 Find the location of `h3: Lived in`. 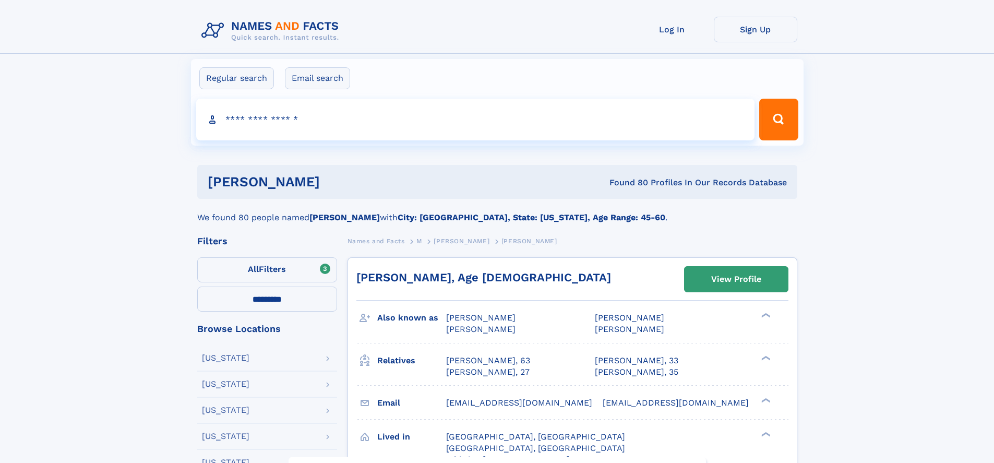

h3: Lived in is located at coordinates (412, 437).